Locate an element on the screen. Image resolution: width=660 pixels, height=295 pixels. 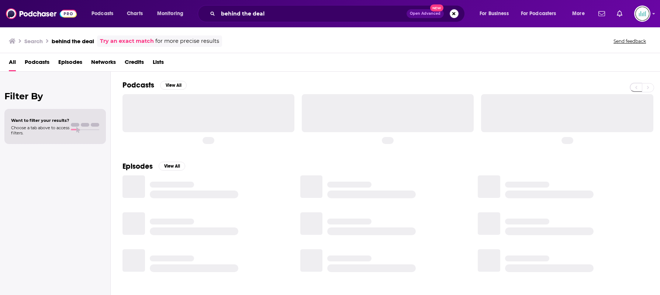
h3: behind the deal is located at coordinates (73, 41).